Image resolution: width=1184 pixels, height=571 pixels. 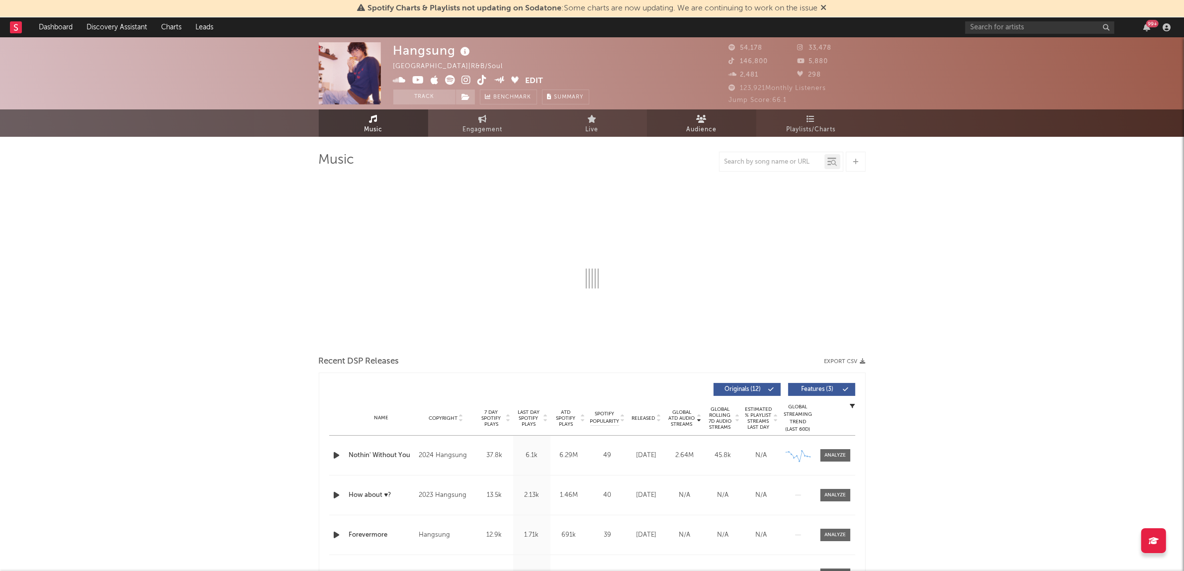 I want to click on button: Originals(12), so click(x=747, y=389).